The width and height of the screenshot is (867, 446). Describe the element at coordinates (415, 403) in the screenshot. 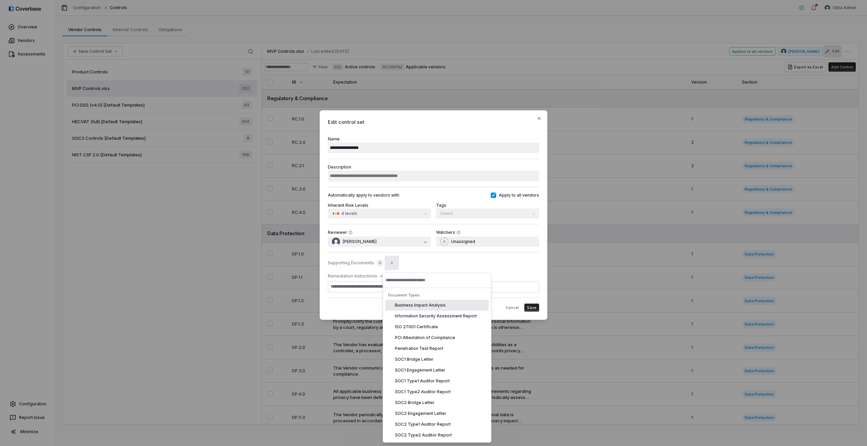

I see `span: SOC2 Bridge Letter` at that location.